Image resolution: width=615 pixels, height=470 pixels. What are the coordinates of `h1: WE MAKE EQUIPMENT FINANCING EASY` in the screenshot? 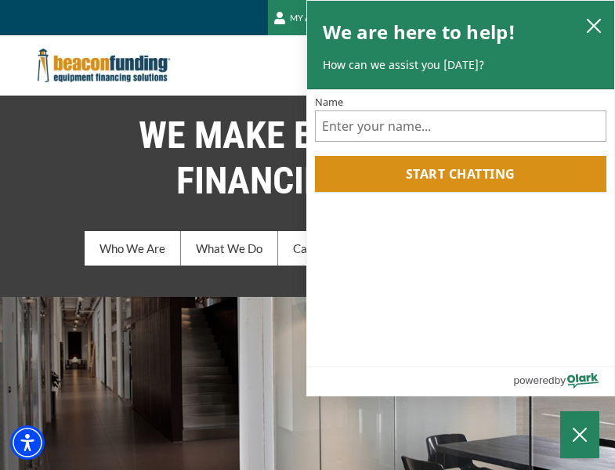 It's located at (308, 158).